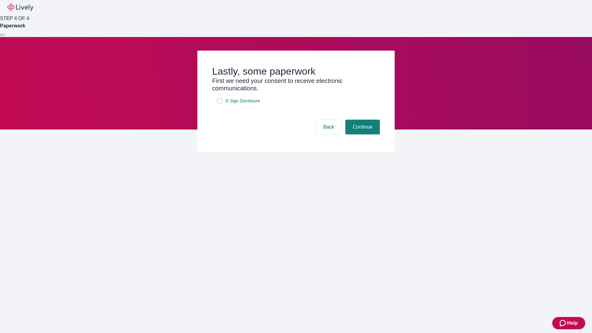 This screenshot has height=333, width=592. What do you see at coordinates (243, 101) in the screenshot?
I see `span: E-Sign Disclosure` at bounding box center [243, 101].